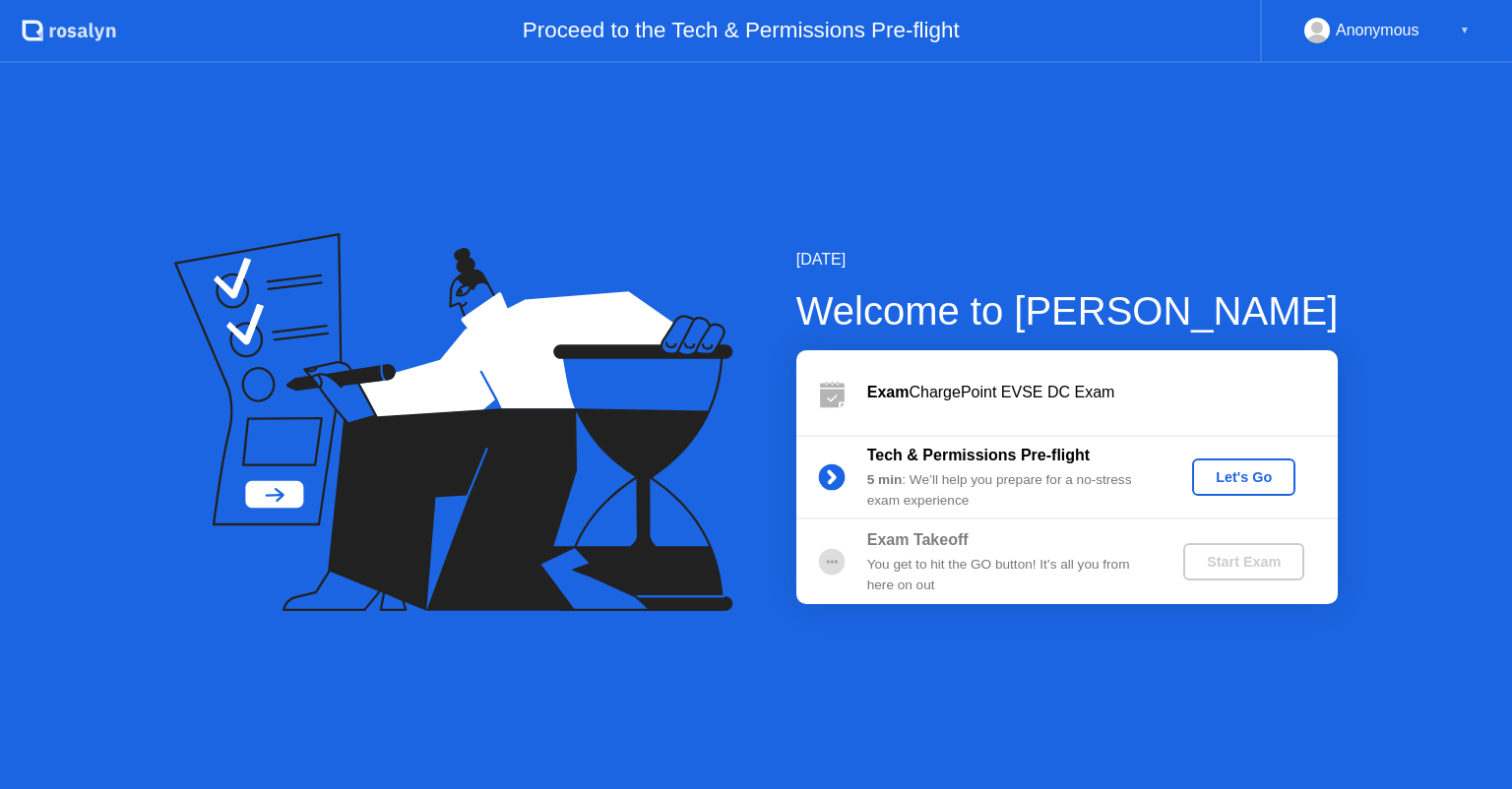 The height and width of the screenshot is (789, 1512). What do you see at coordinates (1243, 478) in the screenshot?
I see `div: Let's Go` at bounding box center [1243, 478].